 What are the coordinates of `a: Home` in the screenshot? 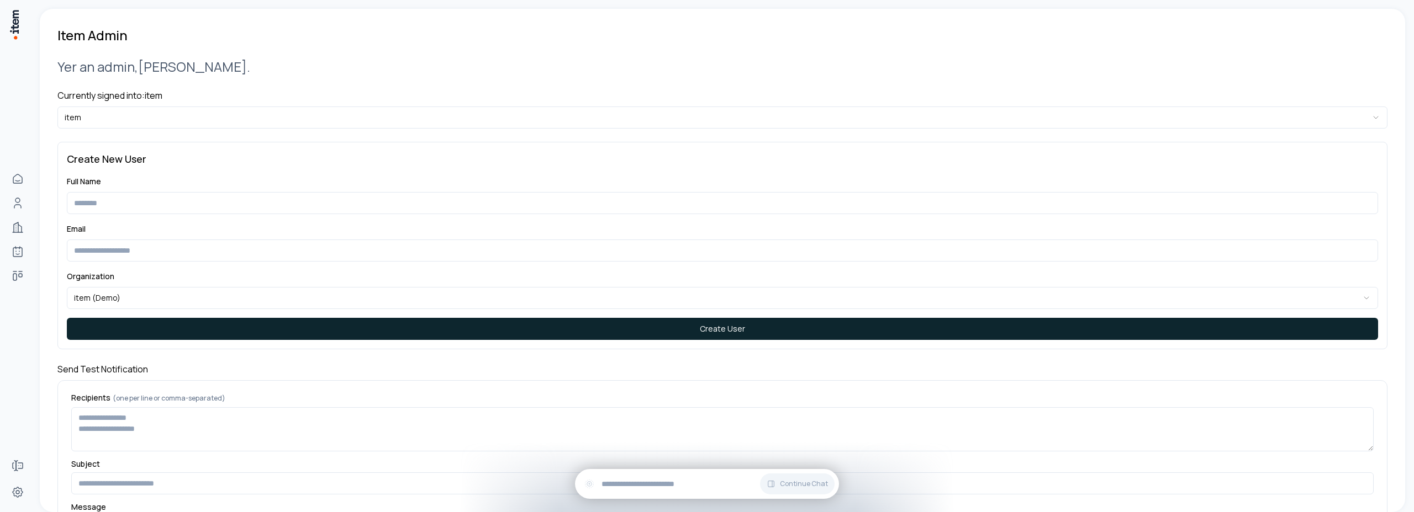 It's located at (18, 179).